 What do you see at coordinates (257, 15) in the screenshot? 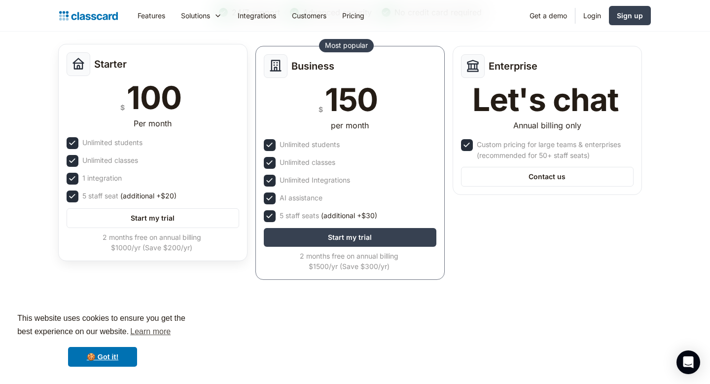
I see `a: Integrations` at bounding box center [257, 15].